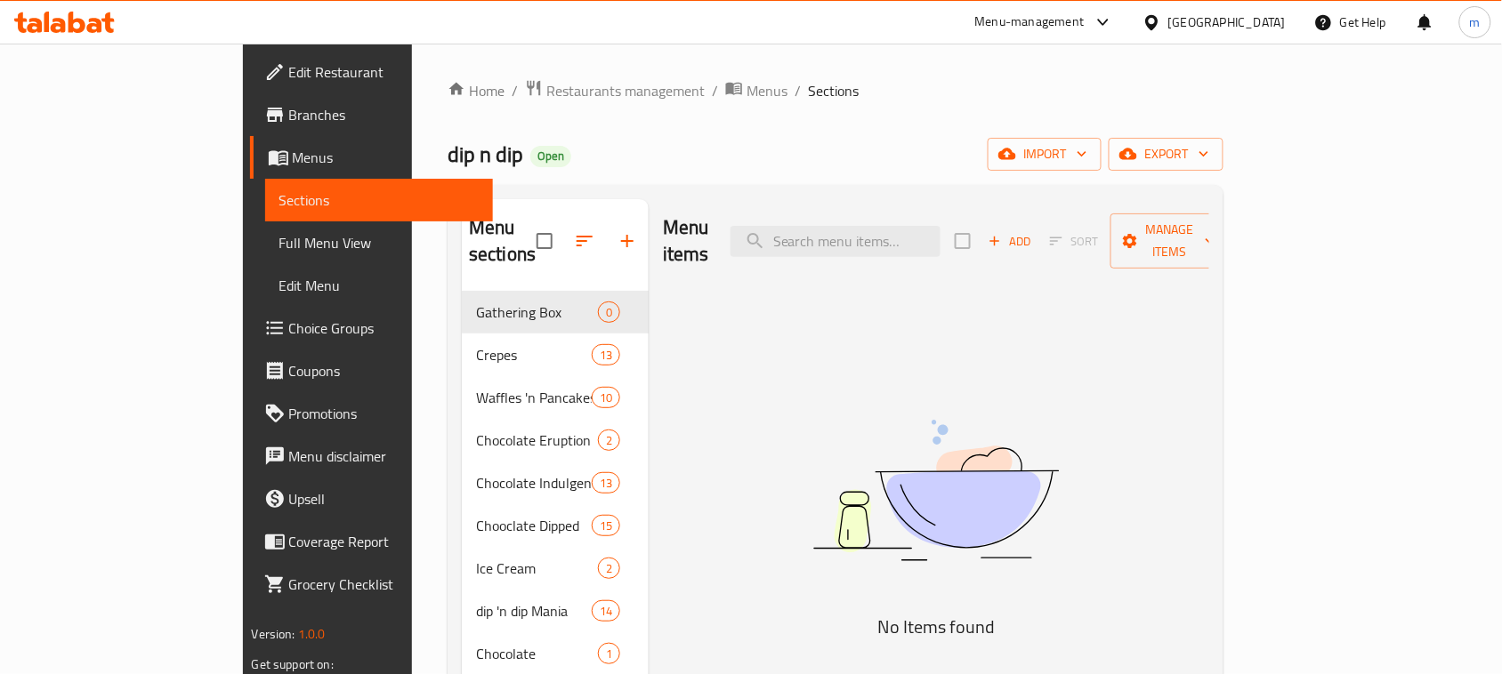 This screenshot has width=1502, height=674. I want to click on span: Gathering Box, so click(537, 312).